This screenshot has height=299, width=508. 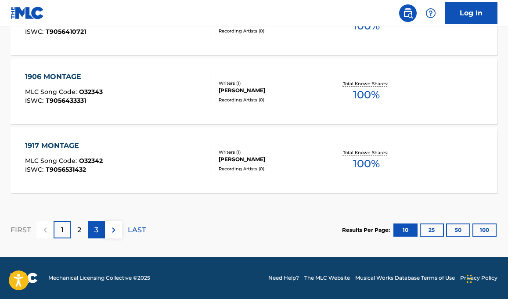 What do you see at coordinates (66, 101) in the screenshot?
I see `span: T9056433331` at bounding box center [66, 101].